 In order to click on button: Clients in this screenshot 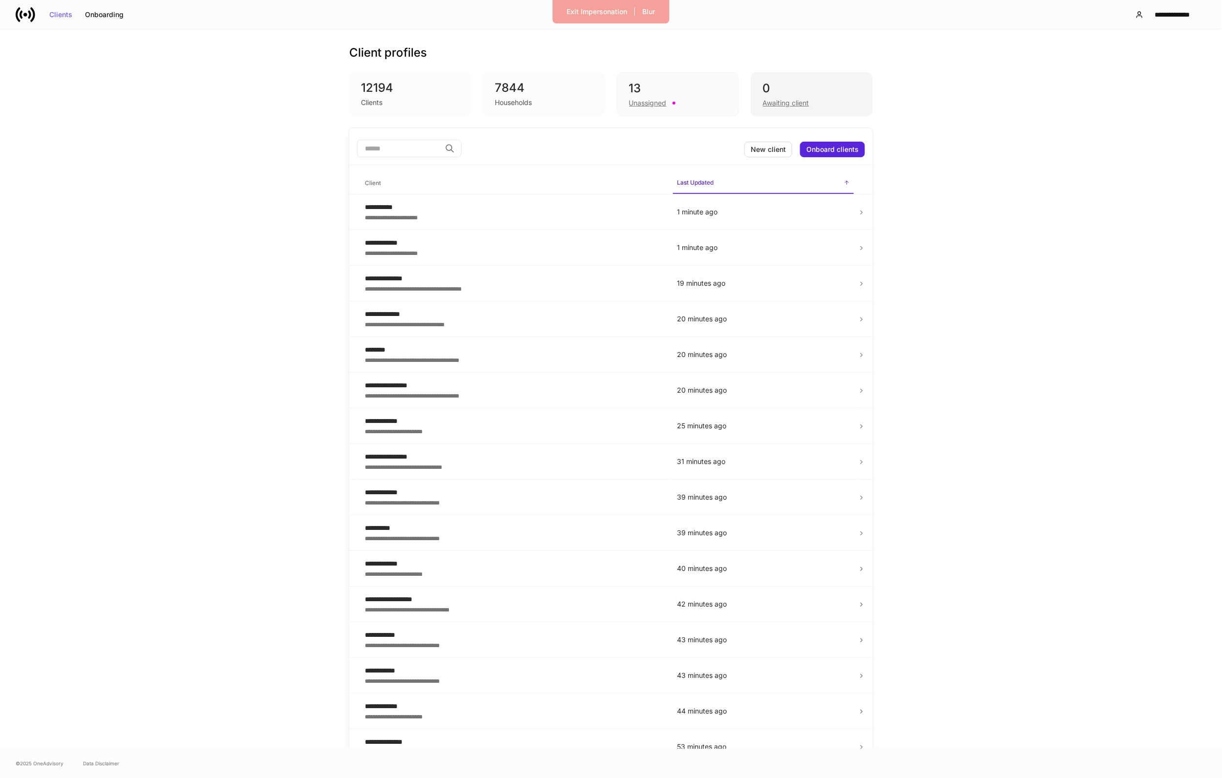, I will do `click(61, 15)`.